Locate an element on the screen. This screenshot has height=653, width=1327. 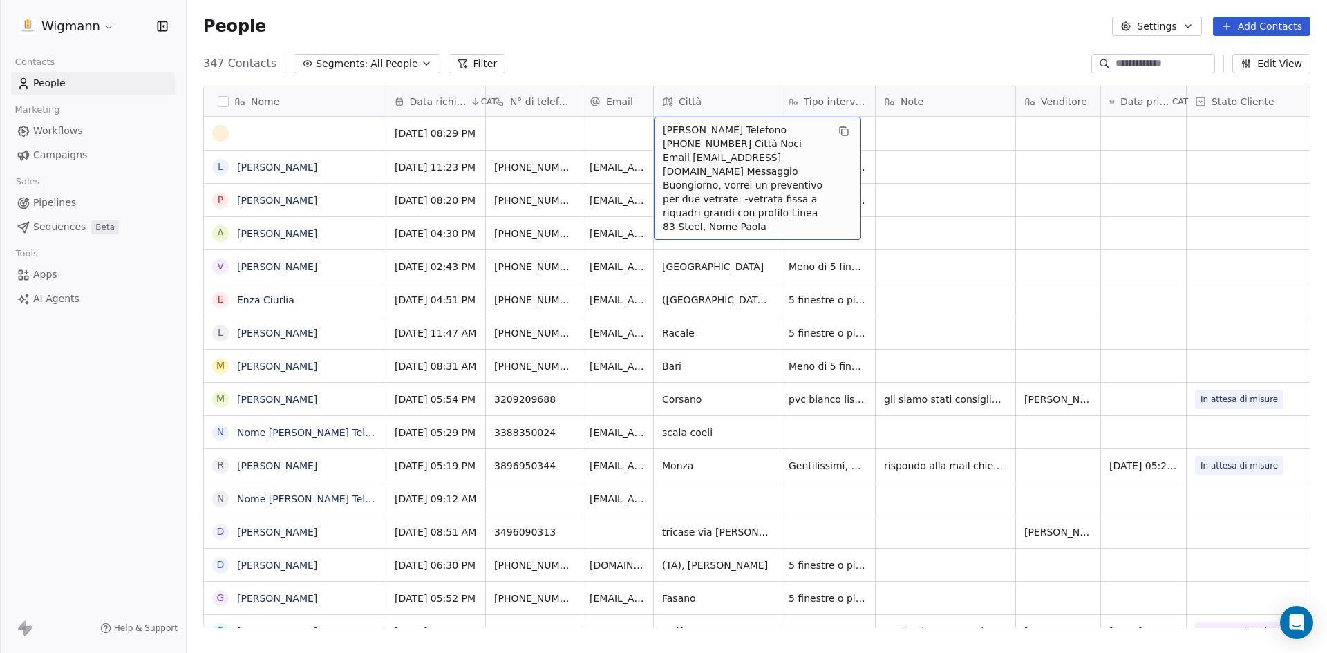
div: R is located at coordinates (220, 465).